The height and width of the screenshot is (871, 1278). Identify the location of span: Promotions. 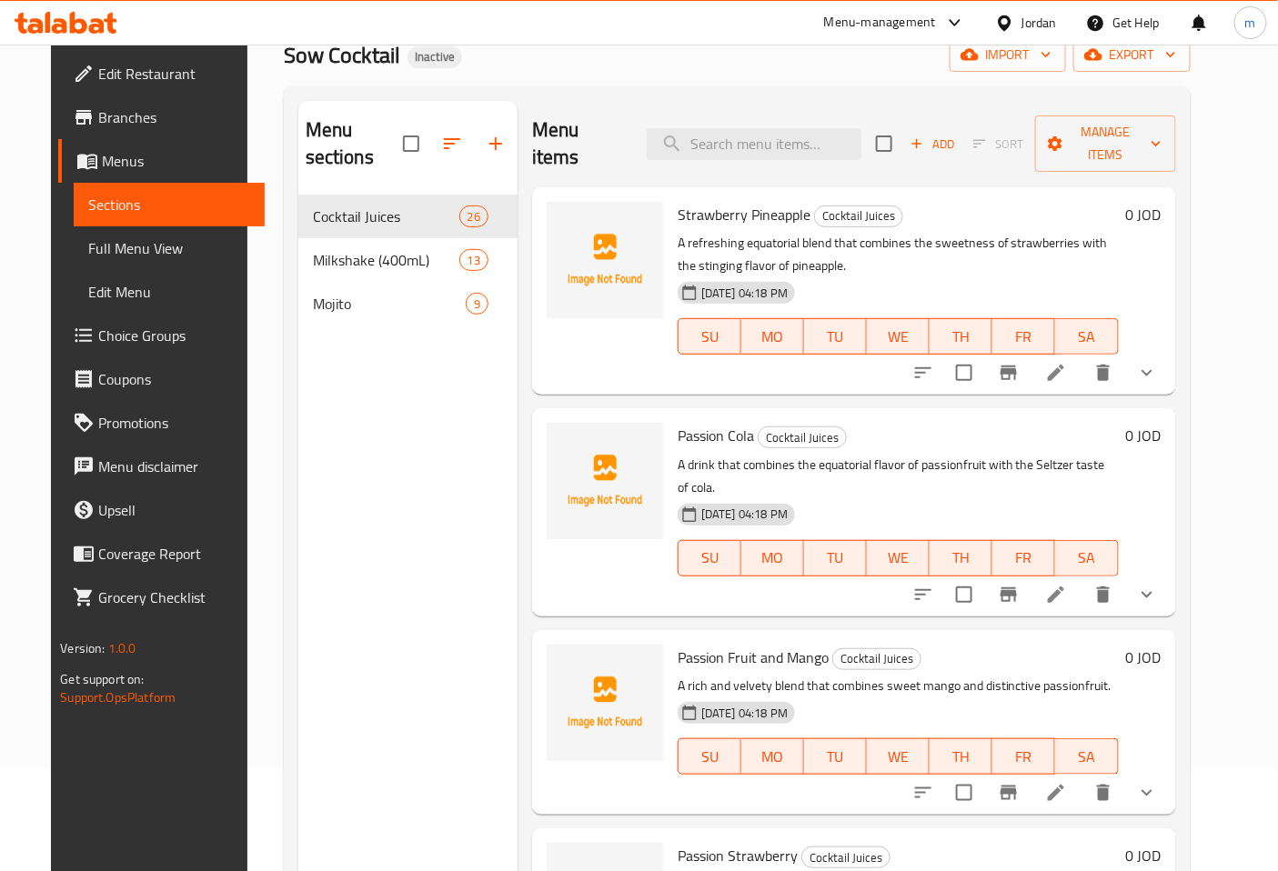
(174, 423).